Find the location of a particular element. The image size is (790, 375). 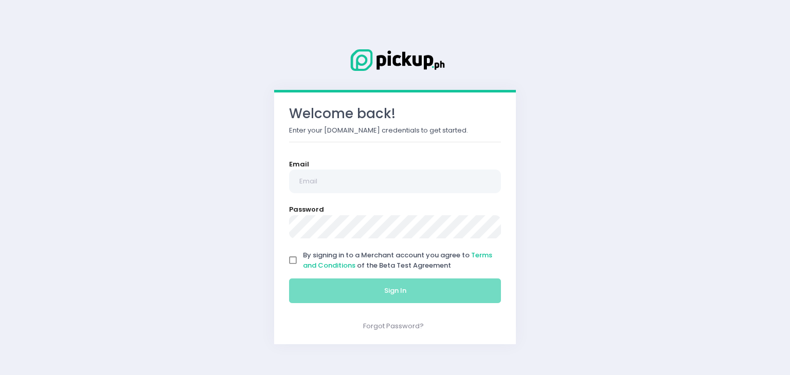

img: Logo is located at coordinates (395, 60).